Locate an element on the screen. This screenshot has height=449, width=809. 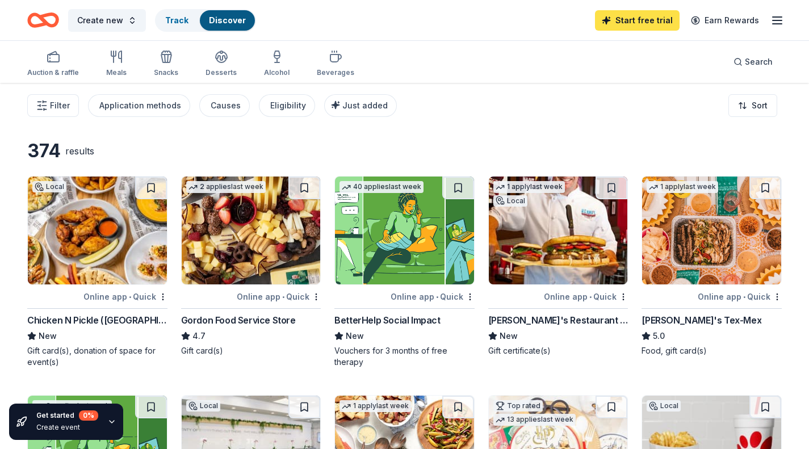
a: Track is located at coordinates (177, 20).